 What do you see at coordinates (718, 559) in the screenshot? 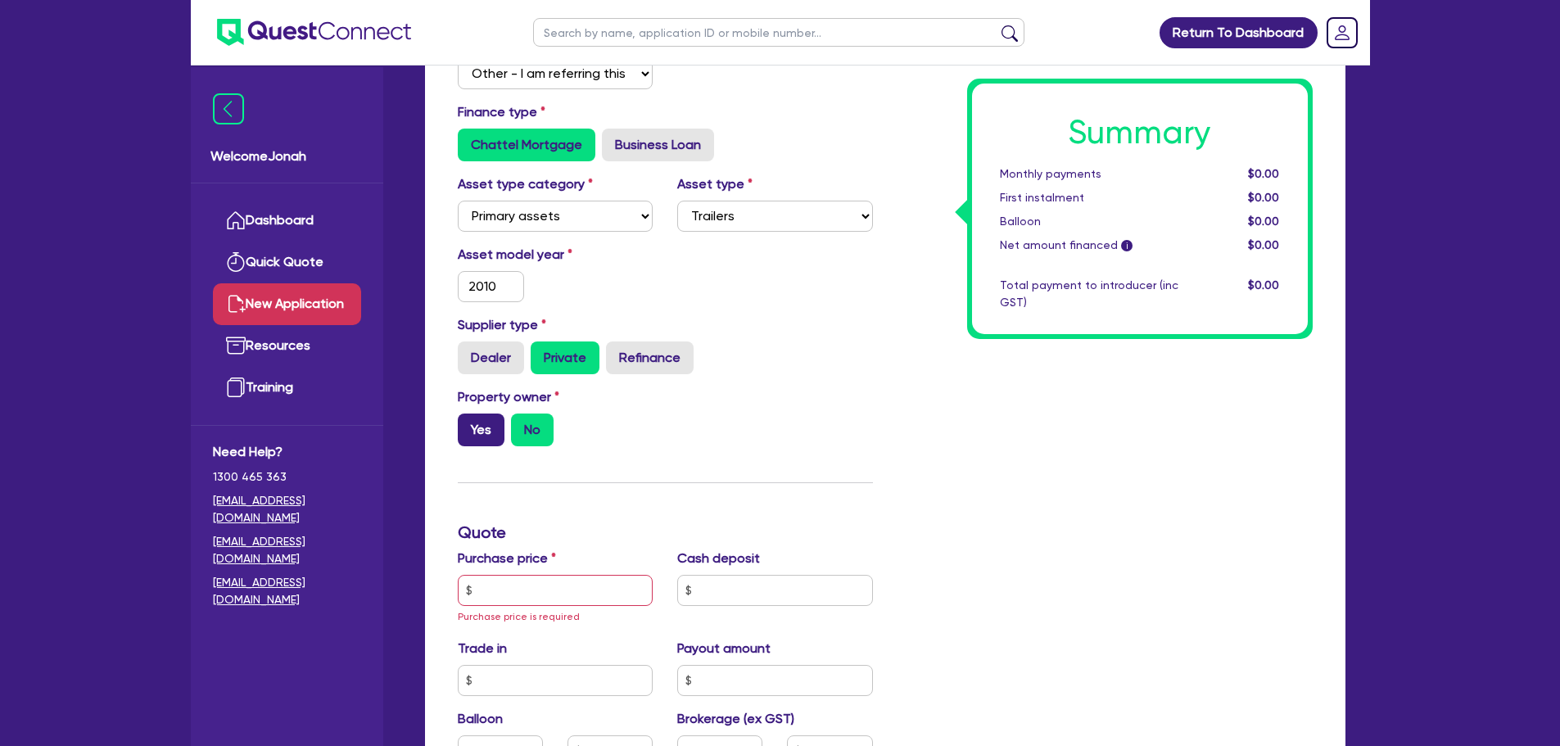
I see `label: Cash deposit` at bounding box center [718, 559].